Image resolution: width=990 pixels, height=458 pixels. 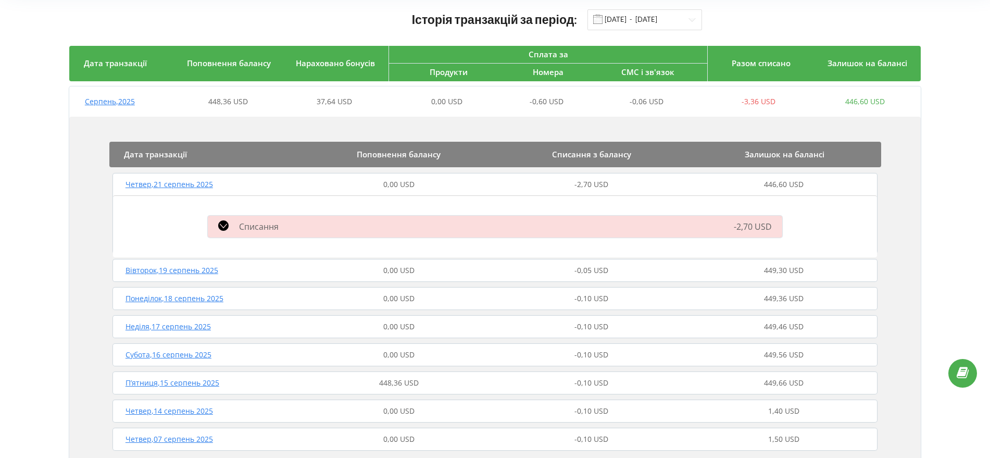 What do you see at coordinates (646, 101) in the screenshot?
I see `span: -0,06 USD` at bounding box center [646, 101].